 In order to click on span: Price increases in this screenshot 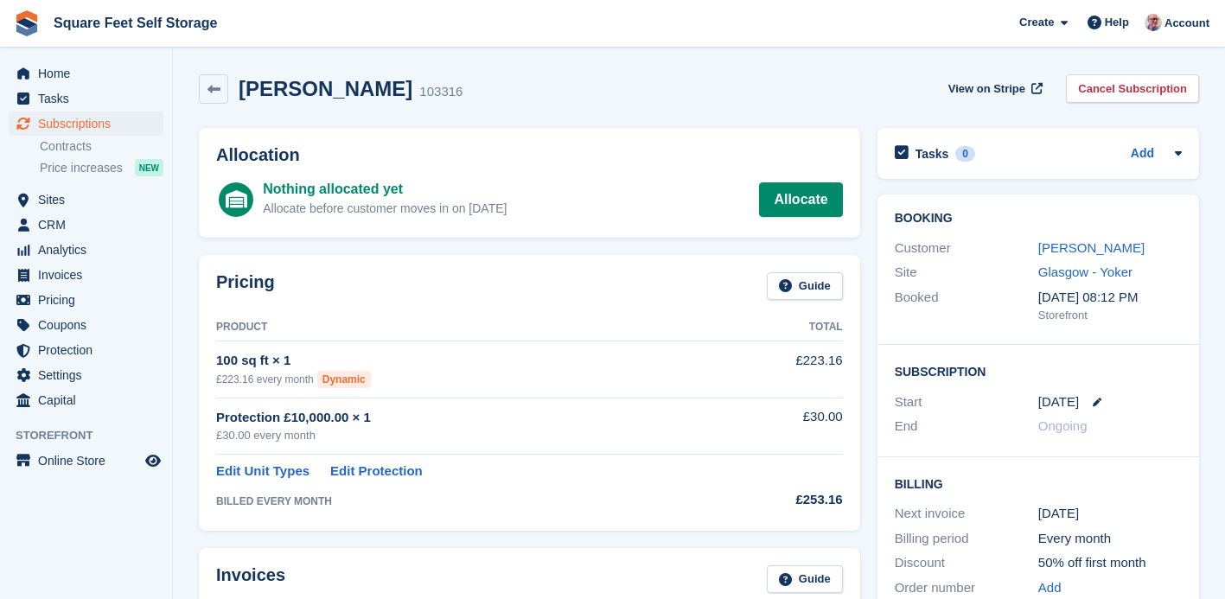, I will do `click(81, 168)`.